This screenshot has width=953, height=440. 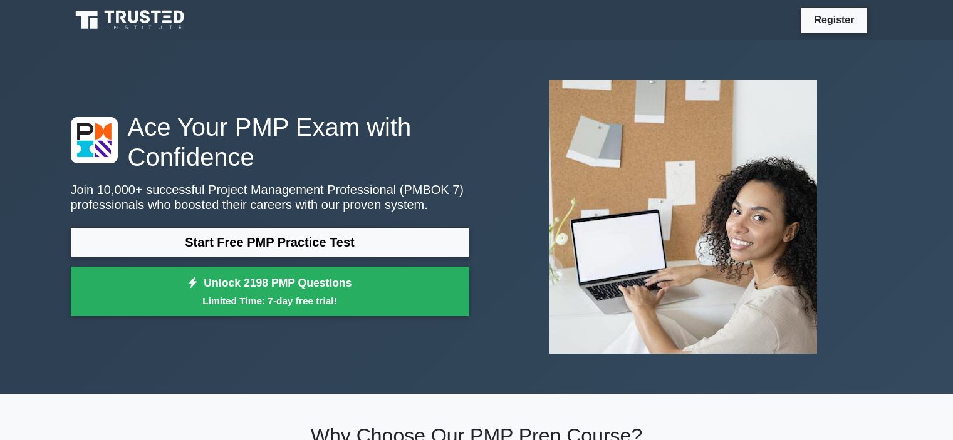 I want to click on small: Limited Time: 7-day free trial!, so click(x=270, y=301).